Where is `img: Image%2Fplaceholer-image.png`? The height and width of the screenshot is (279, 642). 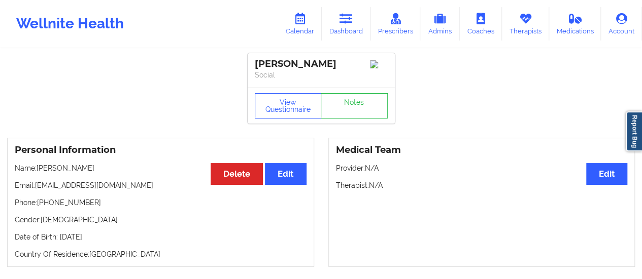
img: Image%2Fplaceholer-image.png is located at coordinates (378, 64).